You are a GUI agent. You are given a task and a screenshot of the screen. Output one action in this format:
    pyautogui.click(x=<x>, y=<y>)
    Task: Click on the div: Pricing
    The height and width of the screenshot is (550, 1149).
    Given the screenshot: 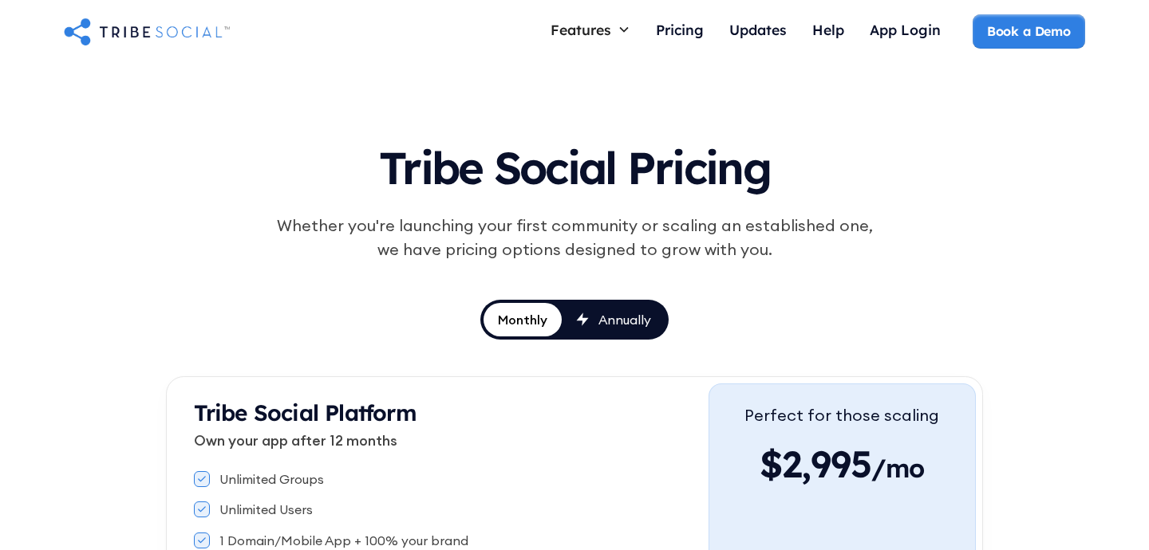 What is the action you would take?
    pyautogui.click(x=680, y=30)
    